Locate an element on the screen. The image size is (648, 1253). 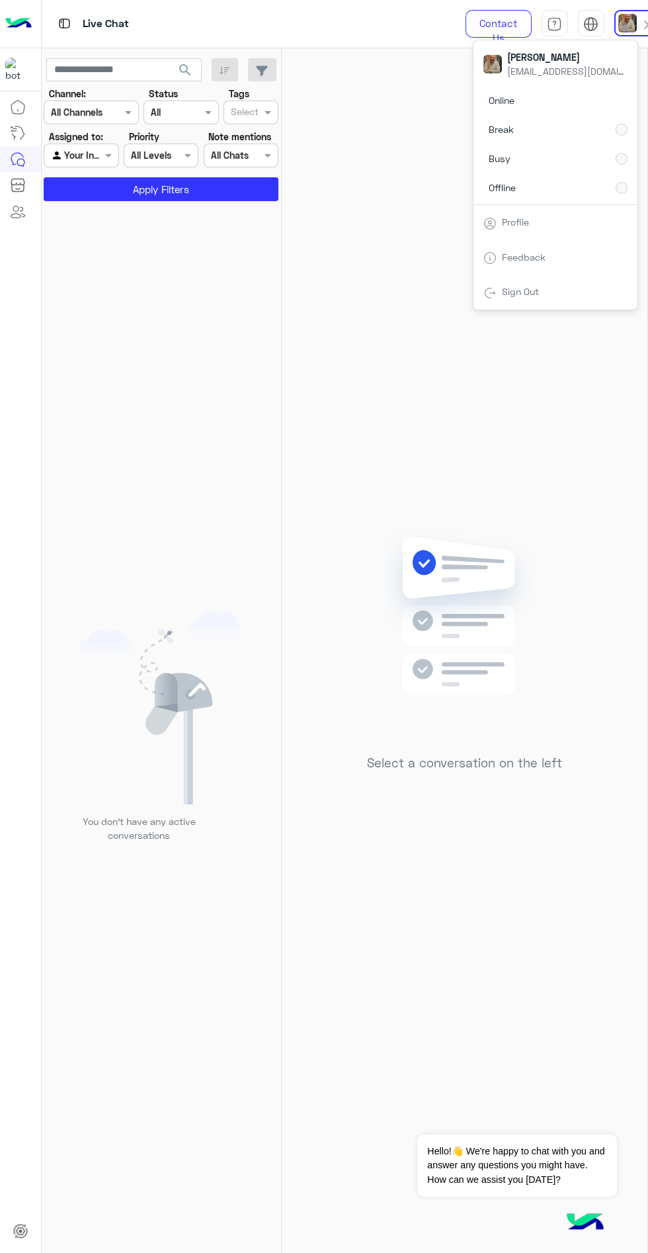
a: Contact Us is located at coordinates (499, 24).